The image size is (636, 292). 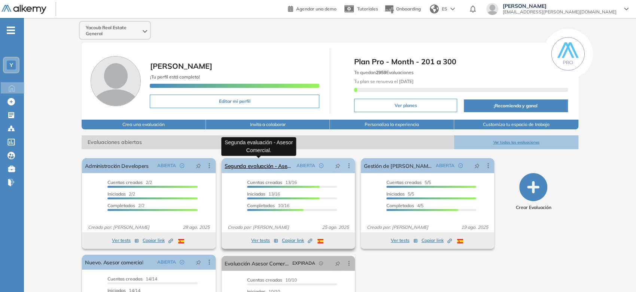 What do you see at coordinates (268, 205) in the screenshot?
I see `span: 10/16` at bounding box center [268, 205].